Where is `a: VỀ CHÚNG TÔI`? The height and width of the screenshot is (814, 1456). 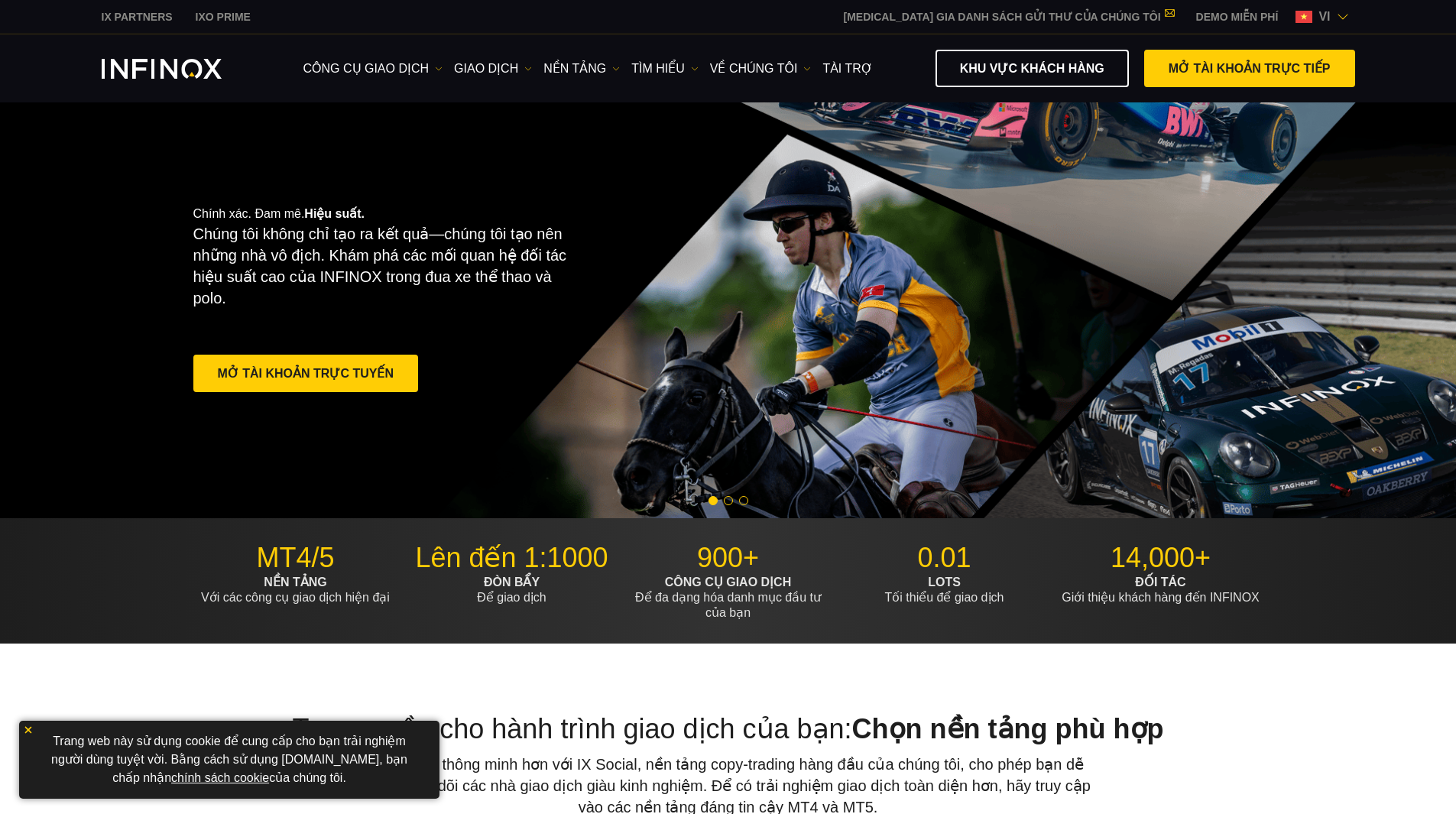 a: VỀ CHÚNG TÔI is located at coordinates (760, 68).